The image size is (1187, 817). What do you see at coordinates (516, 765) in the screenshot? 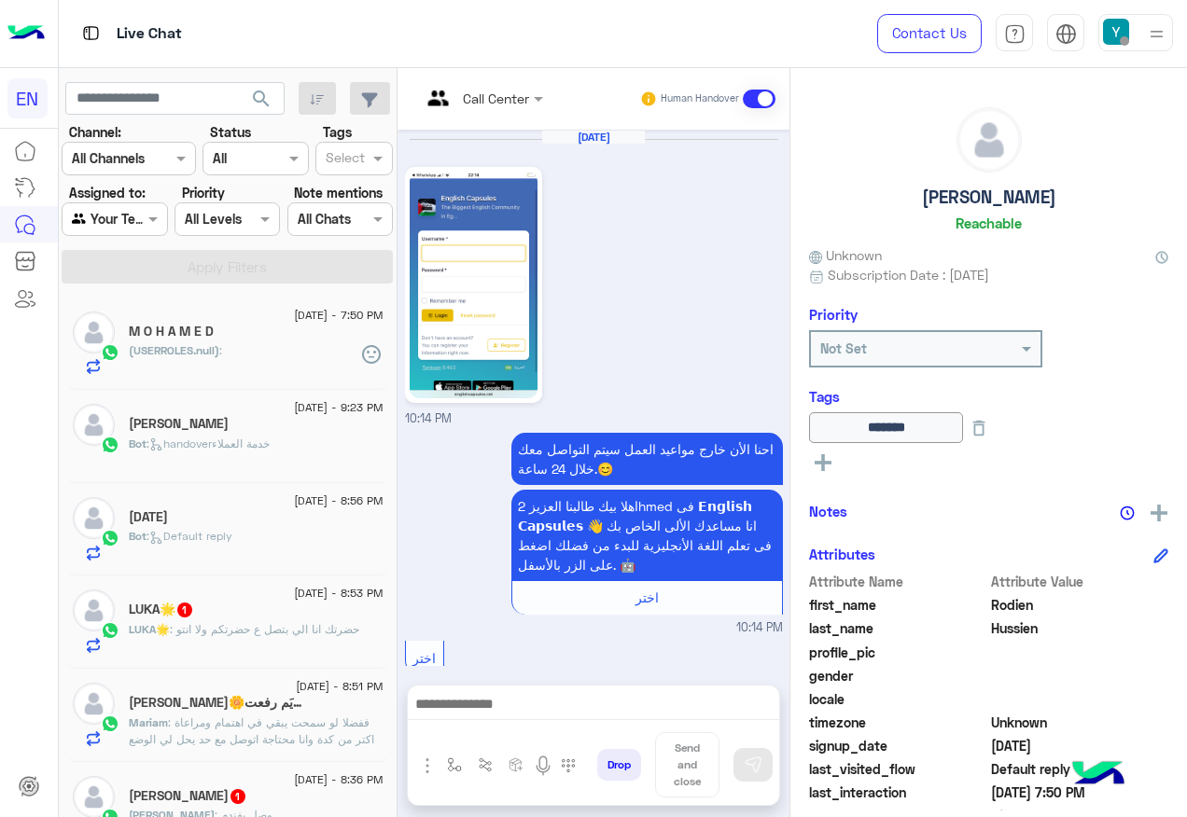
I see `img: create order` at bounding box center [516, 765].